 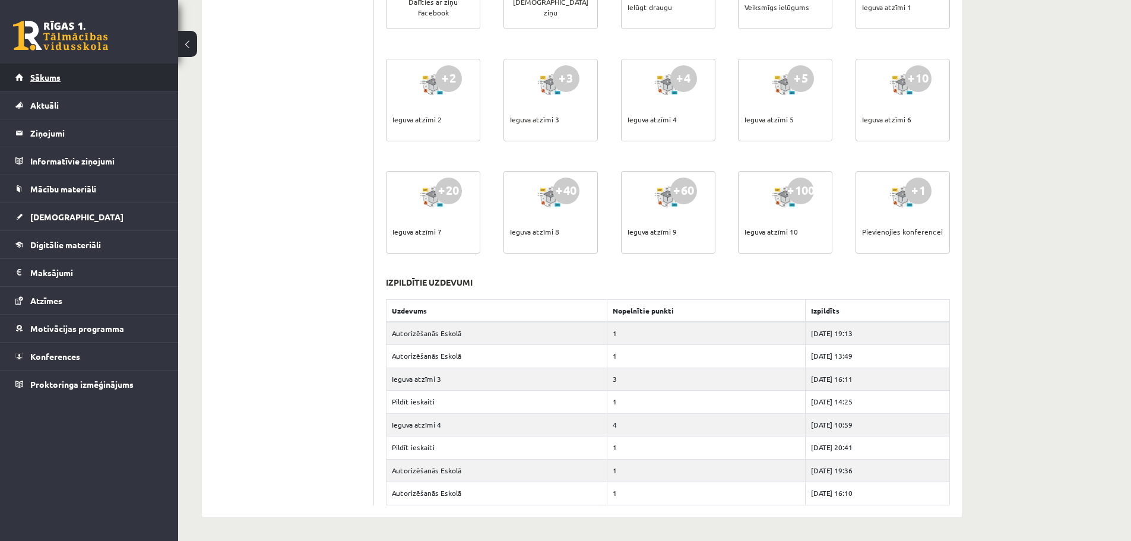 I want to click on div: +2, so click(x=448, y=78).